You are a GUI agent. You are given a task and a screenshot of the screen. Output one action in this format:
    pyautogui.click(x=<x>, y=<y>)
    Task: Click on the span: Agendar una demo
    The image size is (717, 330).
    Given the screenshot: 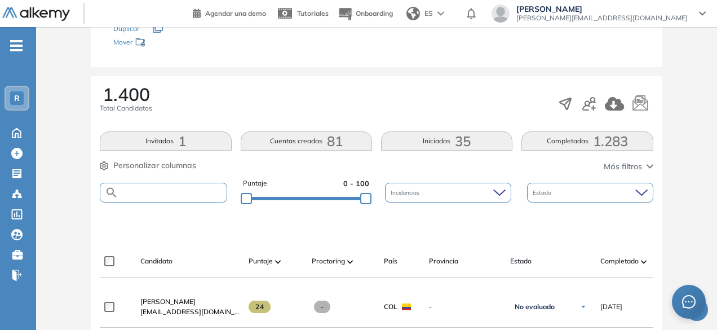 What is the action you would take?
    pyautogui.click(x=236, y=13)
    